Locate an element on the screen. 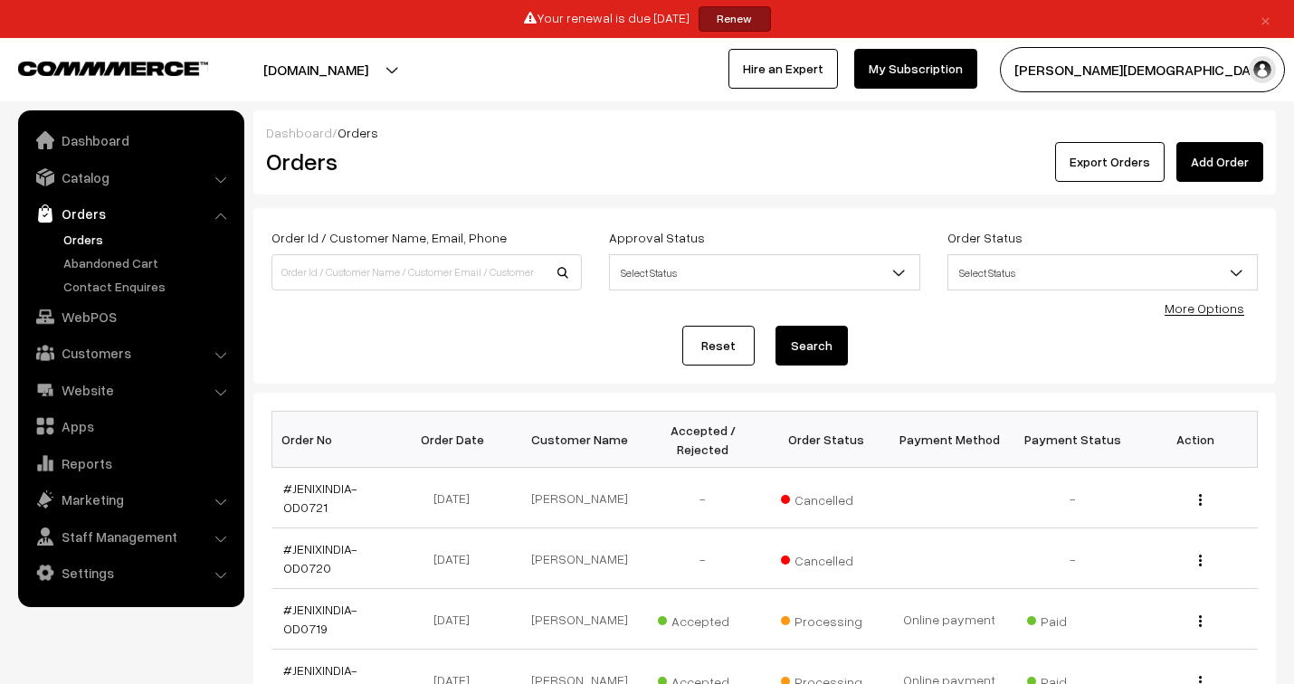 Image resolution: width=1294 pixels, height=684 pixels. span: Processing is located at coordinates (826, 619).